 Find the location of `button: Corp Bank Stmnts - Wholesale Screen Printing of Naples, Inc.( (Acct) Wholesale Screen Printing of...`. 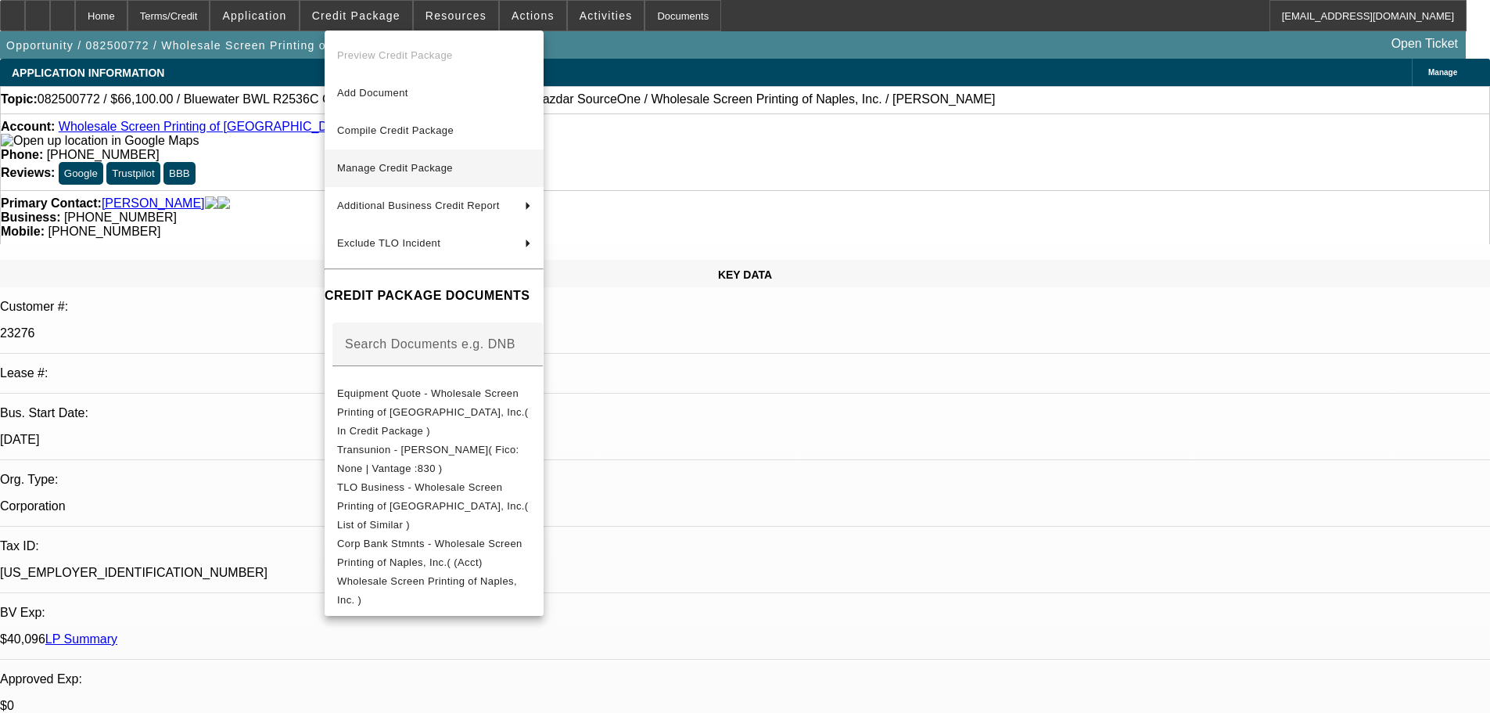

button: Corp Bank Stmnts - Wholesale Screen Printing of Naples, Inc.( (Acct) Wholesale Screen Printing of... is located at coordinates (434, 572).